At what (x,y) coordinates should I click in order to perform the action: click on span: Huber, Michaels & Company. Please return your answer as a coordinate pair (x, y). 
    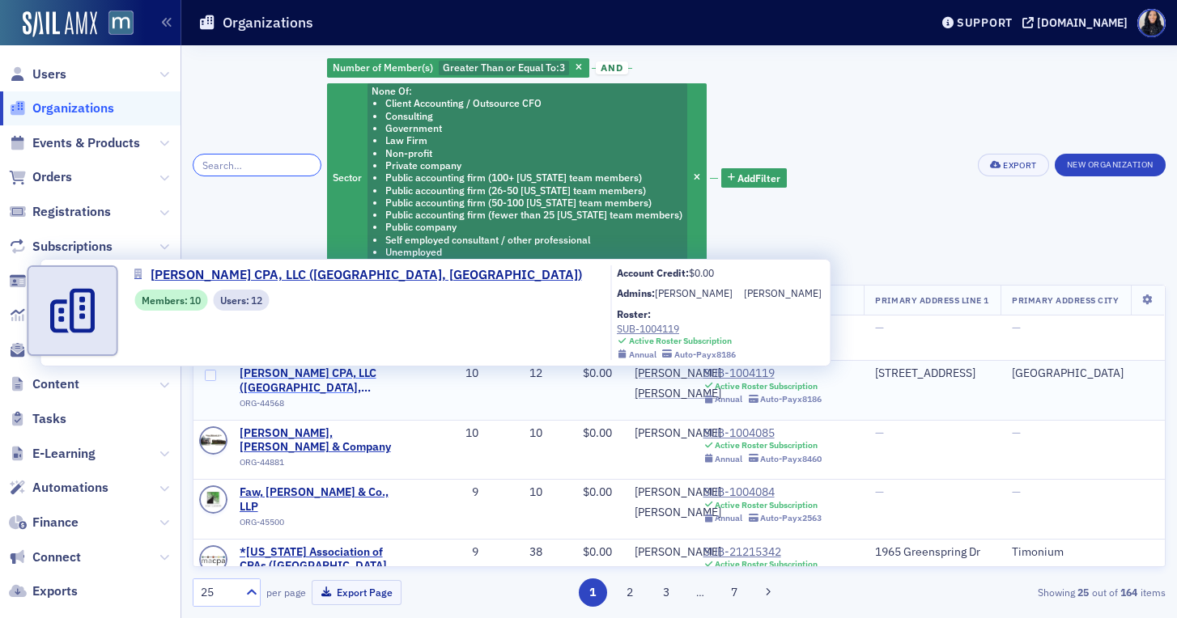
    Looking at the image, I should click on (319, 440).